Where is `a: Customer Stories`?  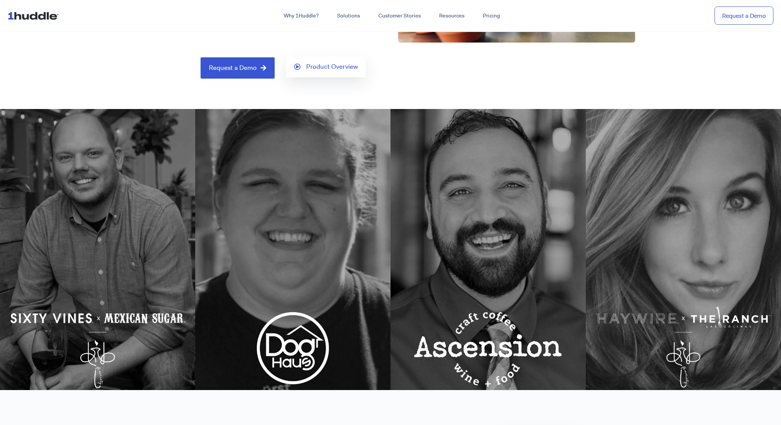 a: Customer Stories is located at coordinates (399, 16).